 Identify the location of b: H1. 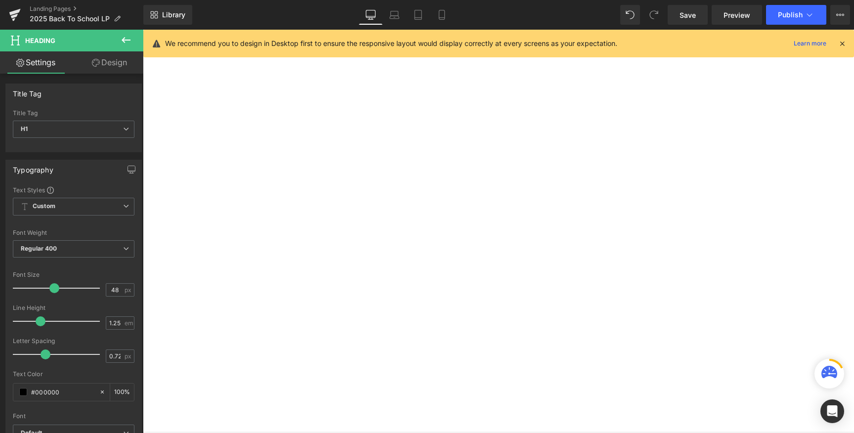
(24, 128).